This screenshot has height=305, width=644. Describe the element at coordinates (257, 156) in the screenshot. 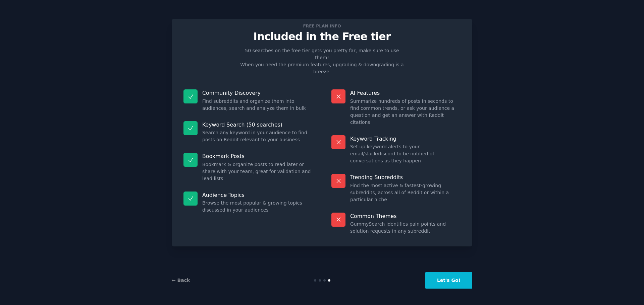

I see `p: Bookmark Posts` at that location.